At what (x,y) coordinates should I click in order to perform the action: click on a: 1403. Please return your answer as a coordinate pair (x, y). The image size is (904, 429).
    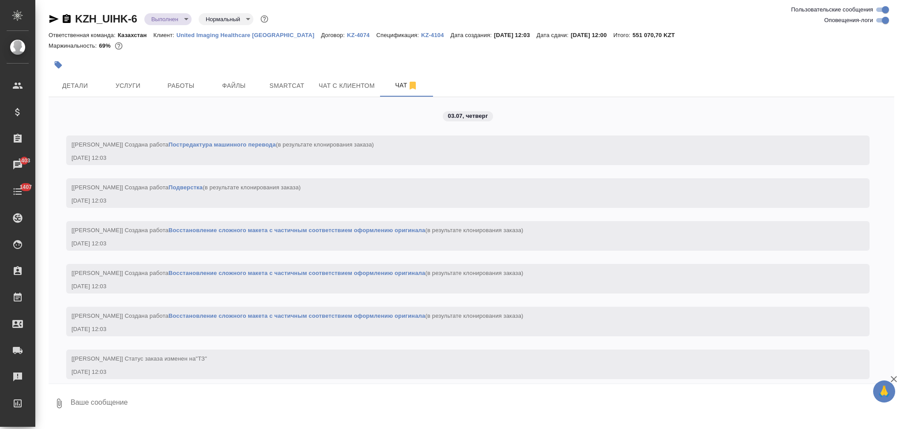
    Looking at the image, I should click on (18, 165).